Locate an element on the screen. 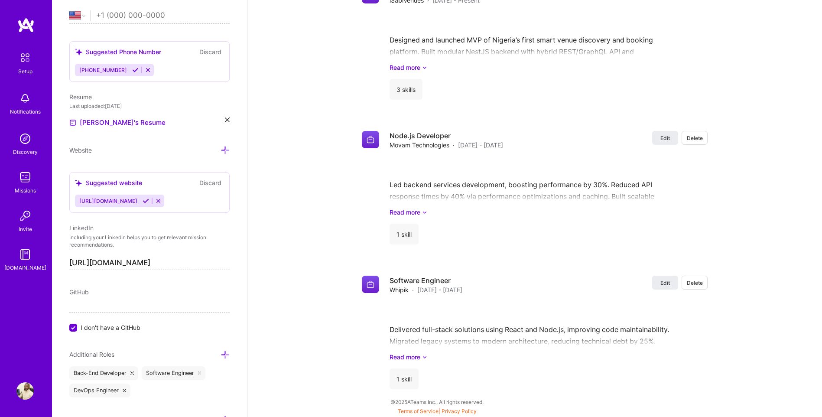  img: teamwork is located at coordinates (25, 177).